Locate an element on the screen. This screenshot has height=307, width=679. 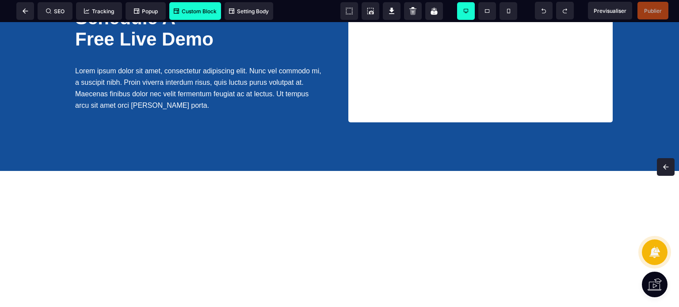
span: View components is located at coordinates (349, 11).